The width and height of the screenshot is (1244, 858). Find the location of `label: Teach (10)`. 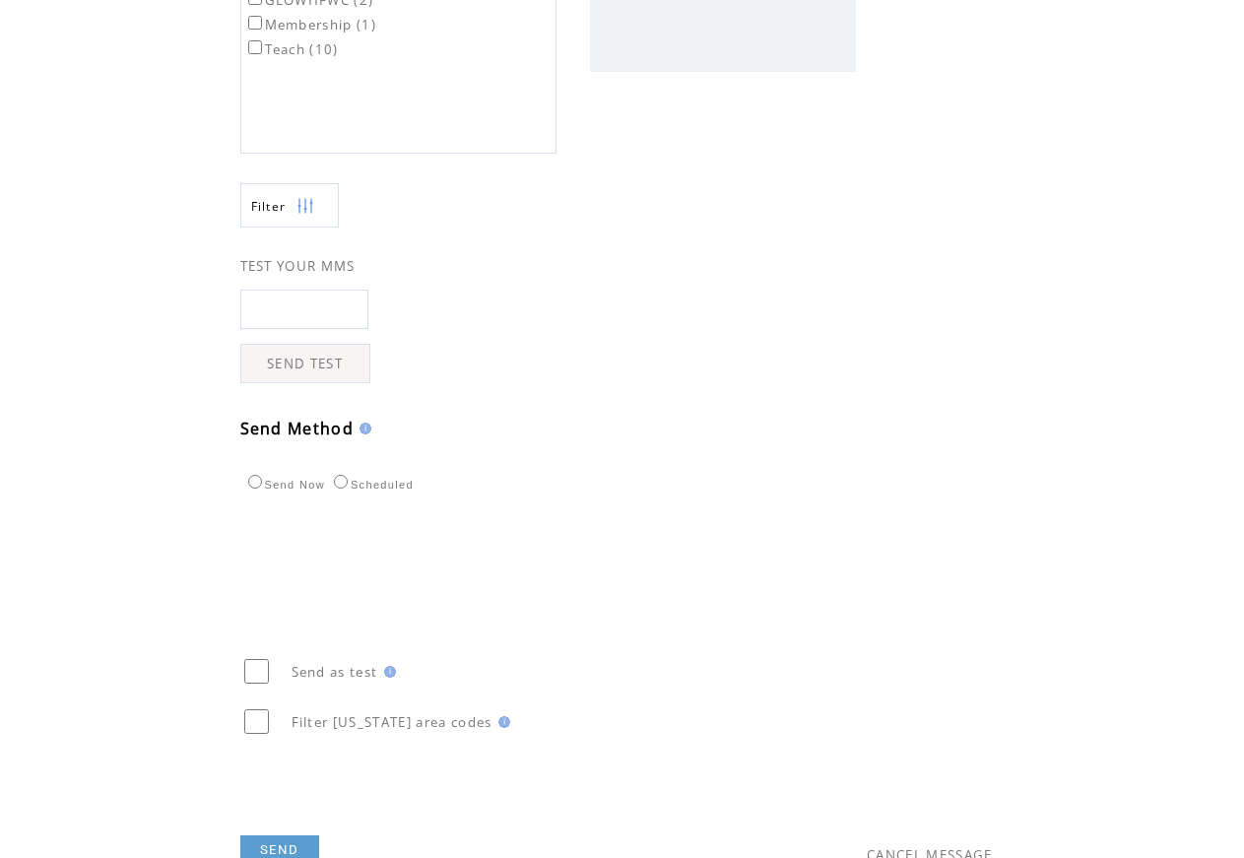

label: Teach (10) is located at coordinates (292, 49).